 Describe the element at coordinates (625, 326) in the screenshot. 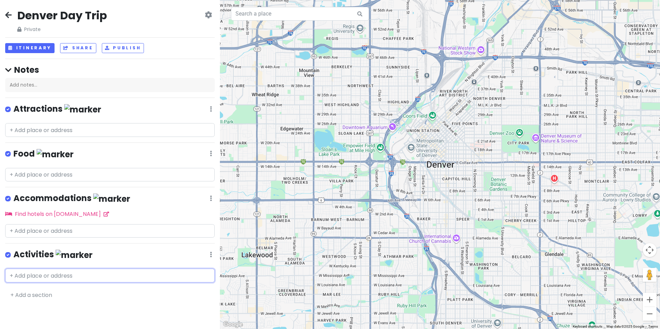

I see `span: Map data ©2025 Google` at that location.